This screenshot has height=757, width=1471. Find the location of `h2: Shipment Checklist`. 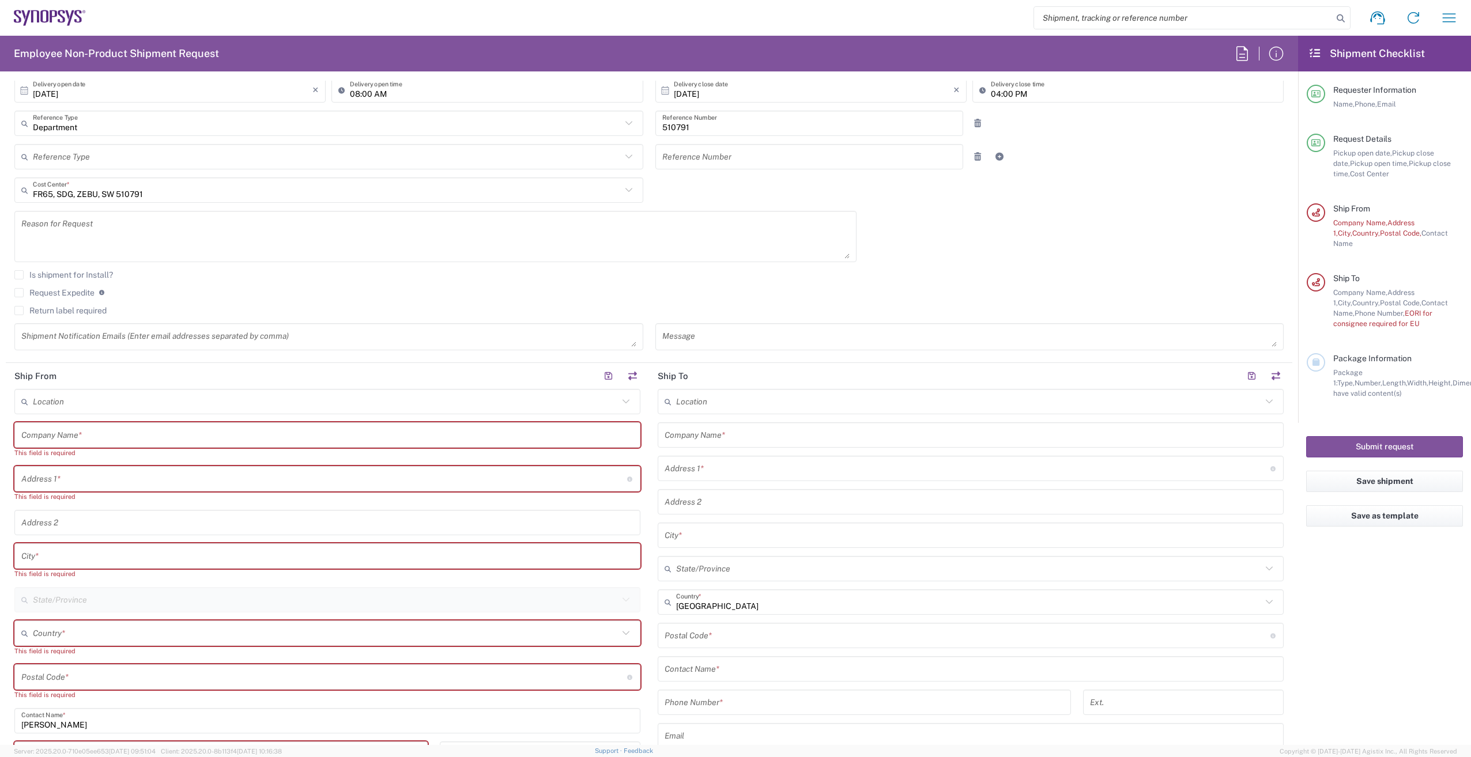

h2: Shipment Checklist is located at coordinates (1366, 54).